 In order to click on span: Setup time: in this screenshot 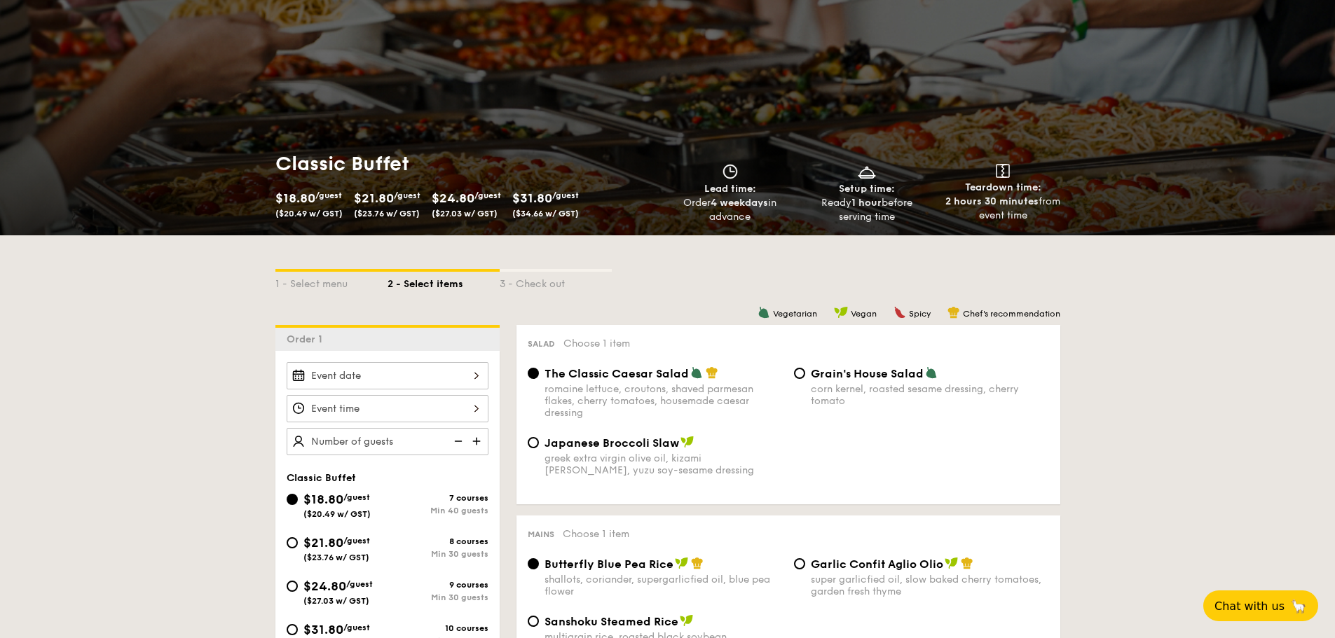, I will do `click(867, 188)`.